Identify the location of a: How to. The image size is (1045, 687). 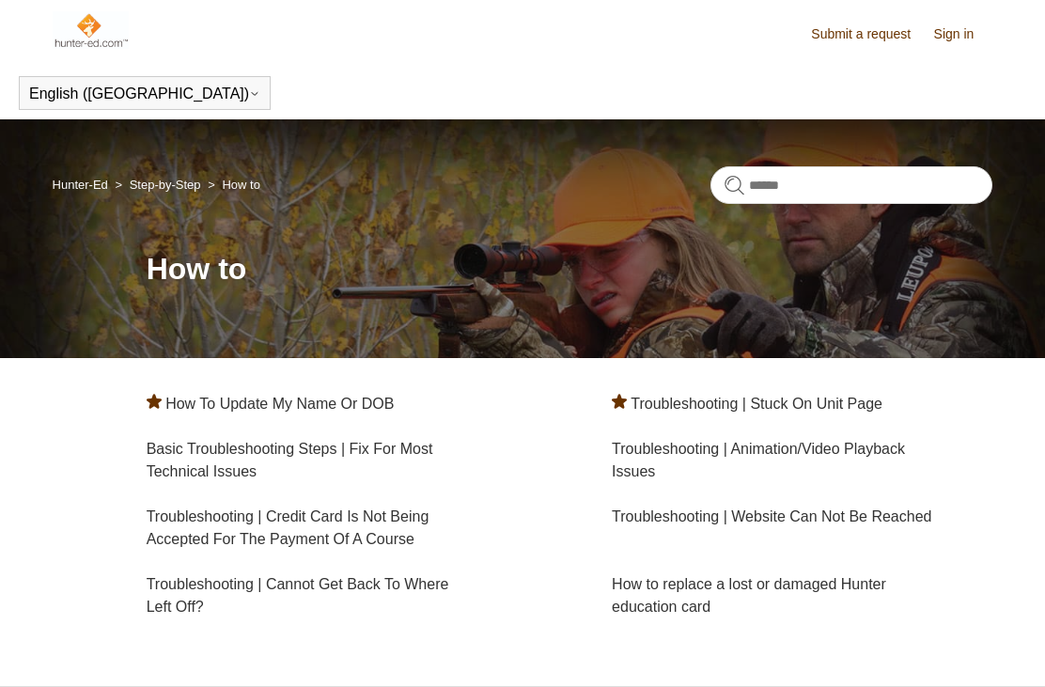
(241, 184).